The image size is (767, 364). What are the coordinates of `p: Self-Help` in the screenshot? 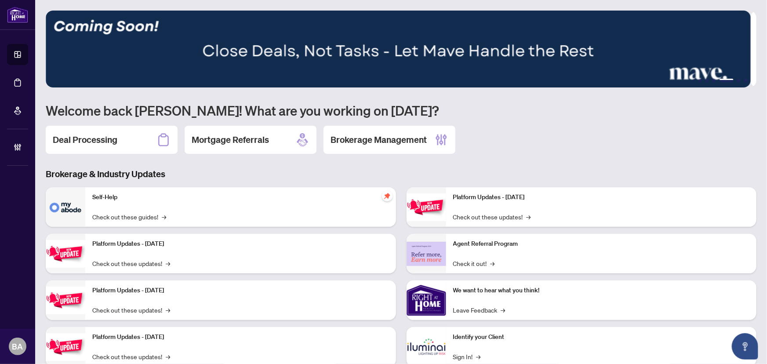 It's located at (240, 197).